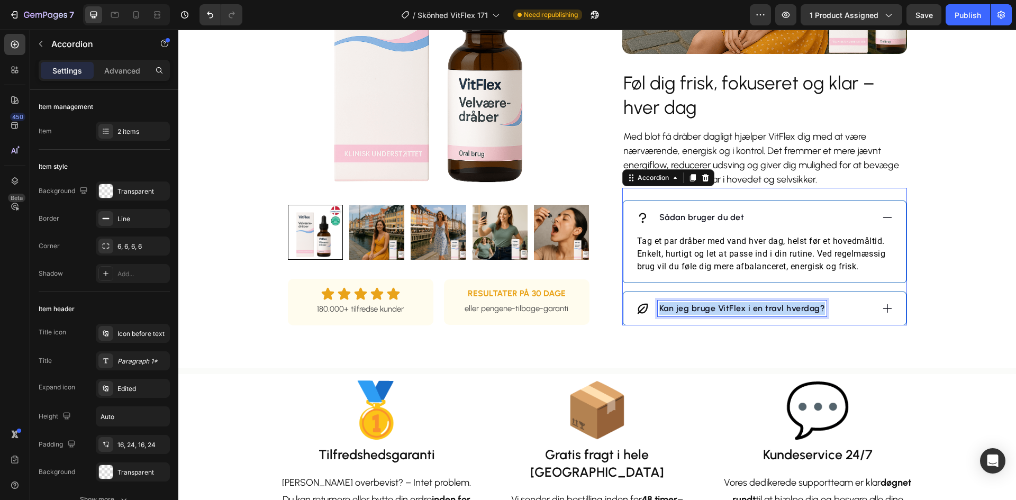 The width and height of the screenshot is (1016, 500). What do you see at coordinates (17, 117) in the screenshot?
I see `div: 450` at bounding box center [17, 117].